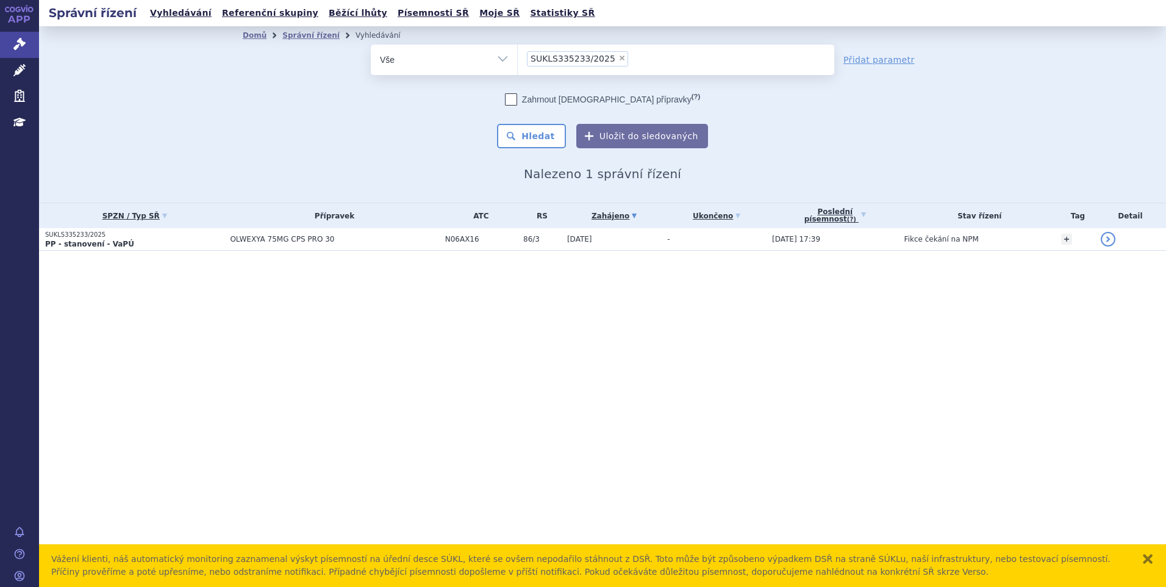  Describe the element at coordinates (1075, 215) in the screenshot. I see `th: Tag` at that location.